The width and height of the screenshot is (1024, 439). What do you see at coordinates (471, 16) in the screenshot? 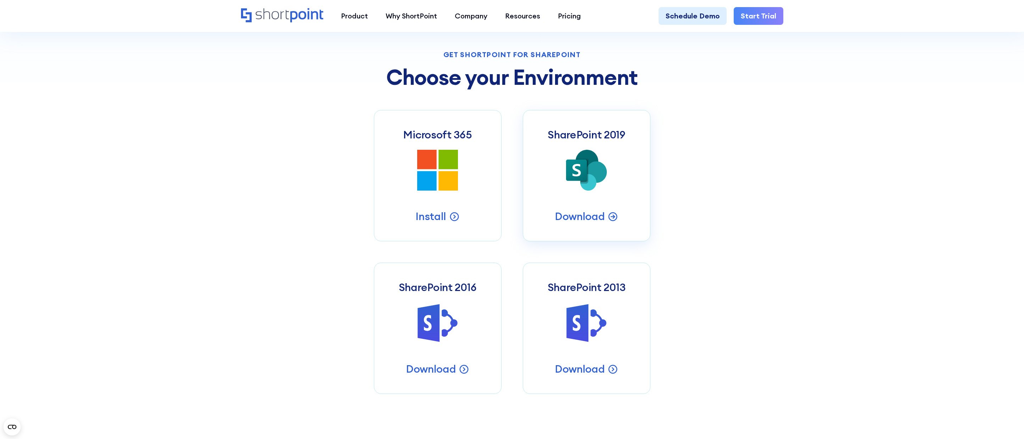
I see `a: Company` at bounding box center [471, 16].